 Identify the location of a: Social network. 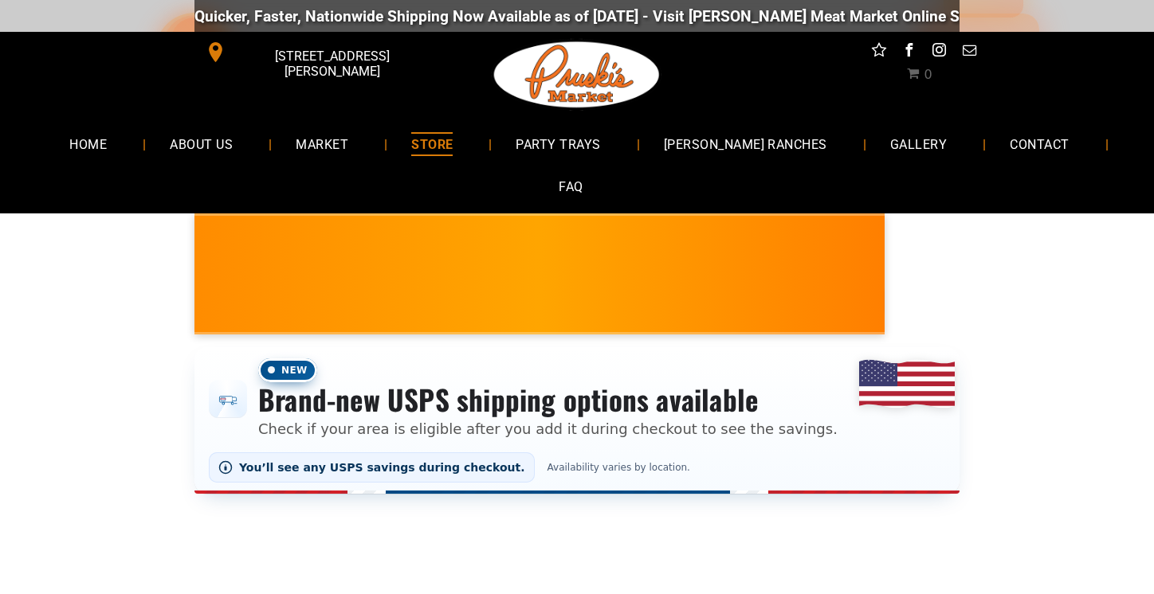
(879, 52).